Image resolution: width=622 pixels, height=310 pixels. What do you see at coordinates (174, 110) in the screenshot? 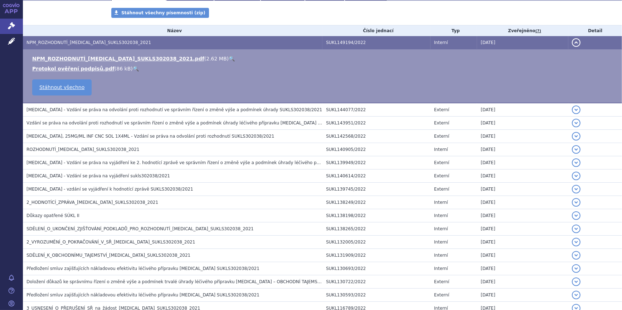
I see `span: Keytruda - Vzdání se práva na odvolání proti rozhodnutí ve správním řízení o změně výše a podmíne...` at bounding box center [174, 110].